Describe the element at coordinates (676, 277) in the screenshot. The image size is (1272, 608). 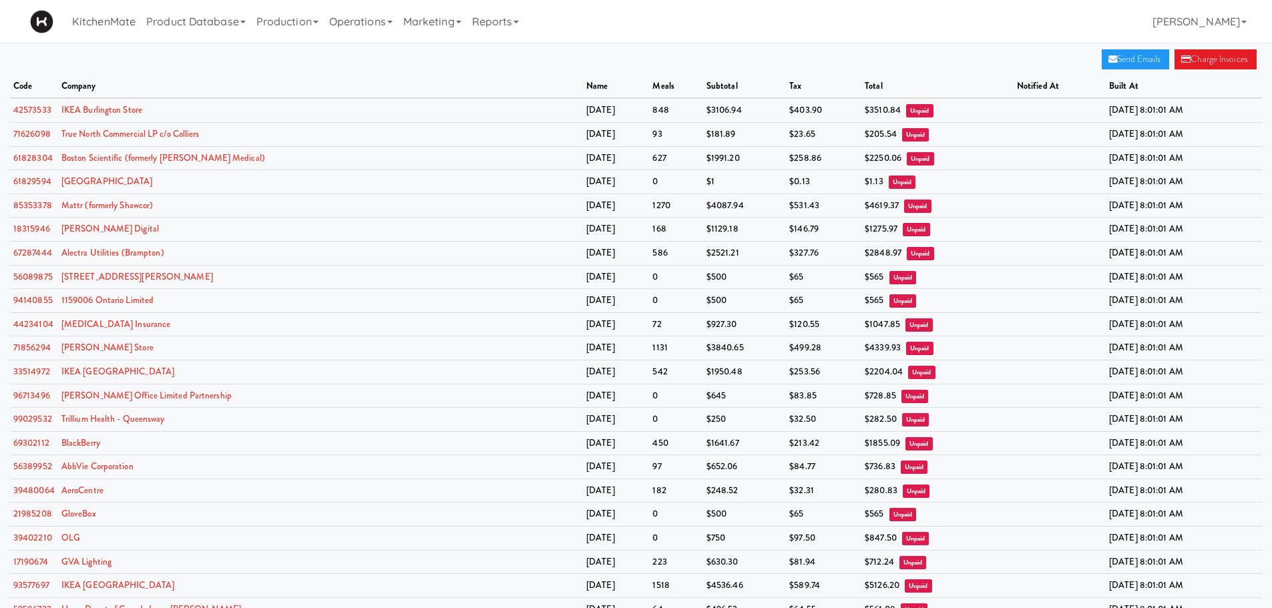
I see `td: 0` at that location.